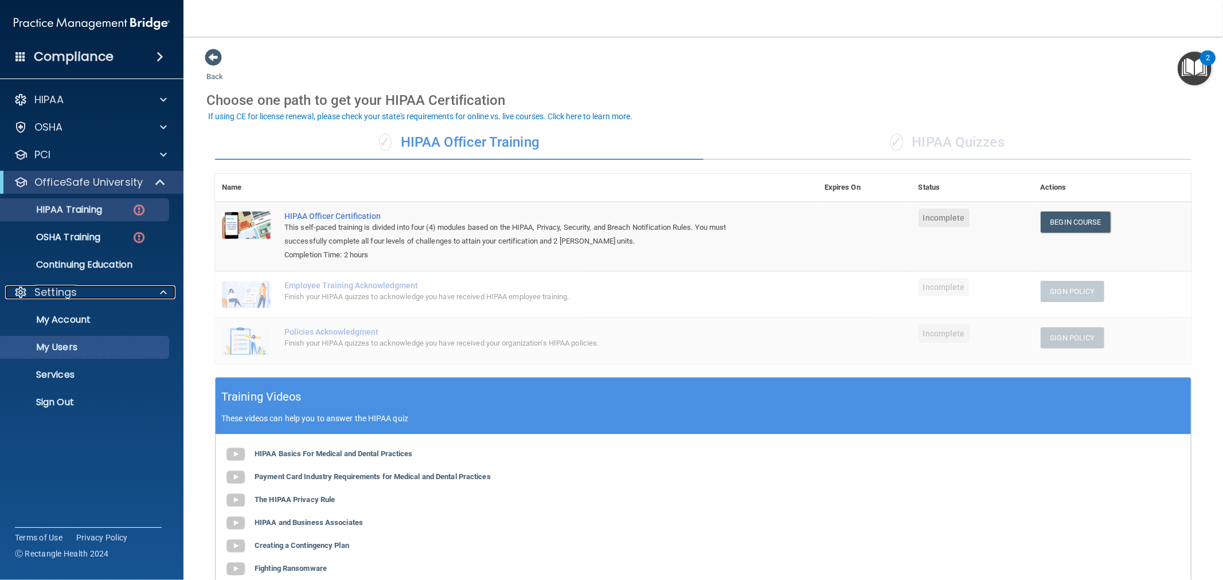 The height and width of the screenshot is (580, 1223). I want to click on p: OSHA Training, so click(54, 237).